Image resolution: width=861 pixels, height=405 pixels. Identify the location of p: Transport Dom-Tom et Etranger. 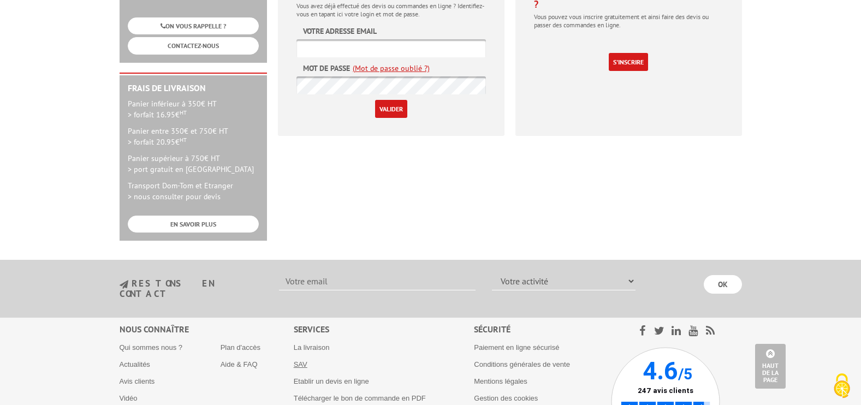
(193, 191).